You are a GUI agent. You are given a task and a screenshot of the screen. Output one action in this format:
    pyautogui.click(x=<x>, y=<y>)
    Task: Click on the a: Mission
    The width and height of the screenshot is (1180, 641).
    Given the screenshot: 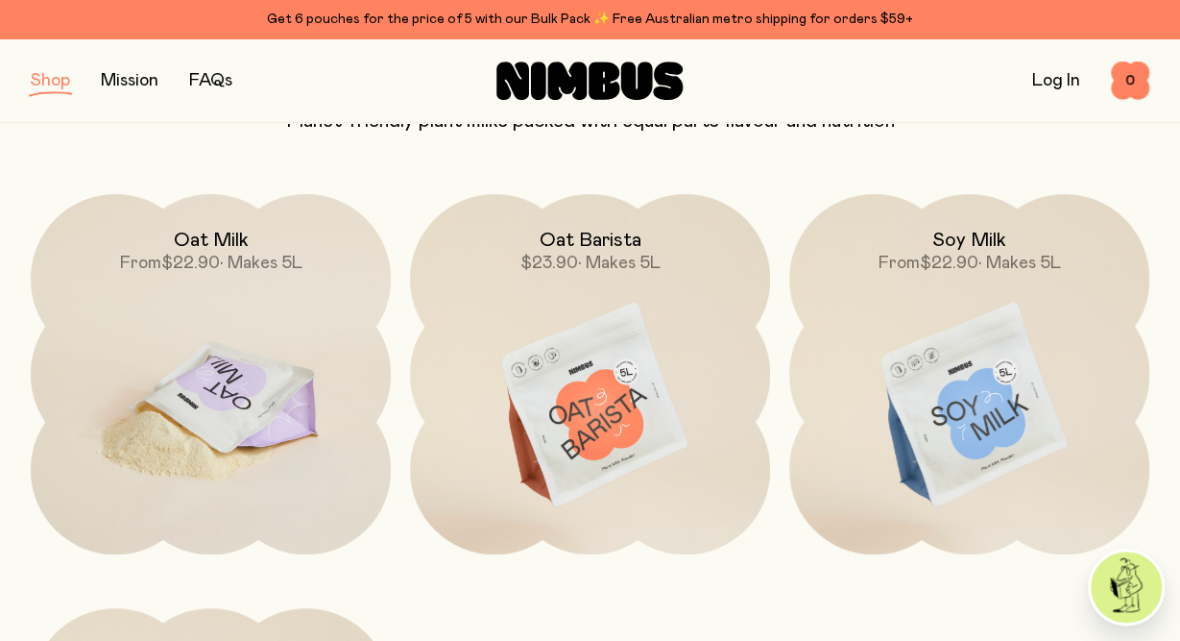 What is the action you would take?
    pyautogui.click(x=130, y=81)
    